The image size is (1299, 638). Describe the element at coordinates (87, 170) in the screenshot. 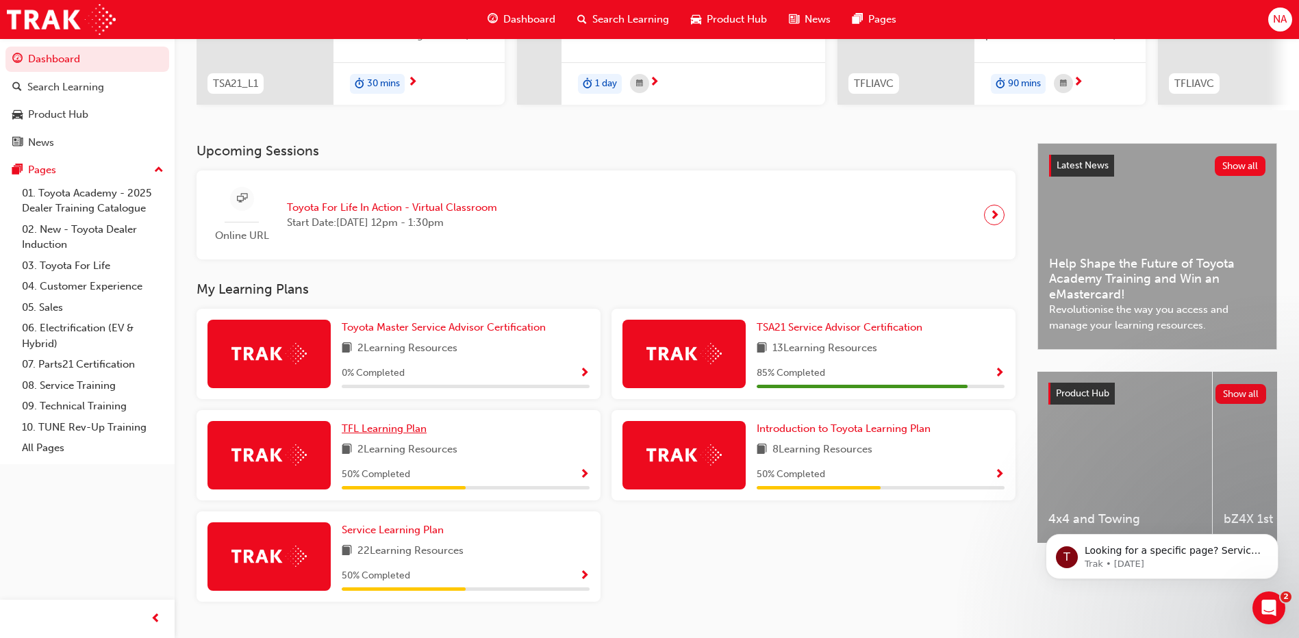

I see `button: Pages` at that location.